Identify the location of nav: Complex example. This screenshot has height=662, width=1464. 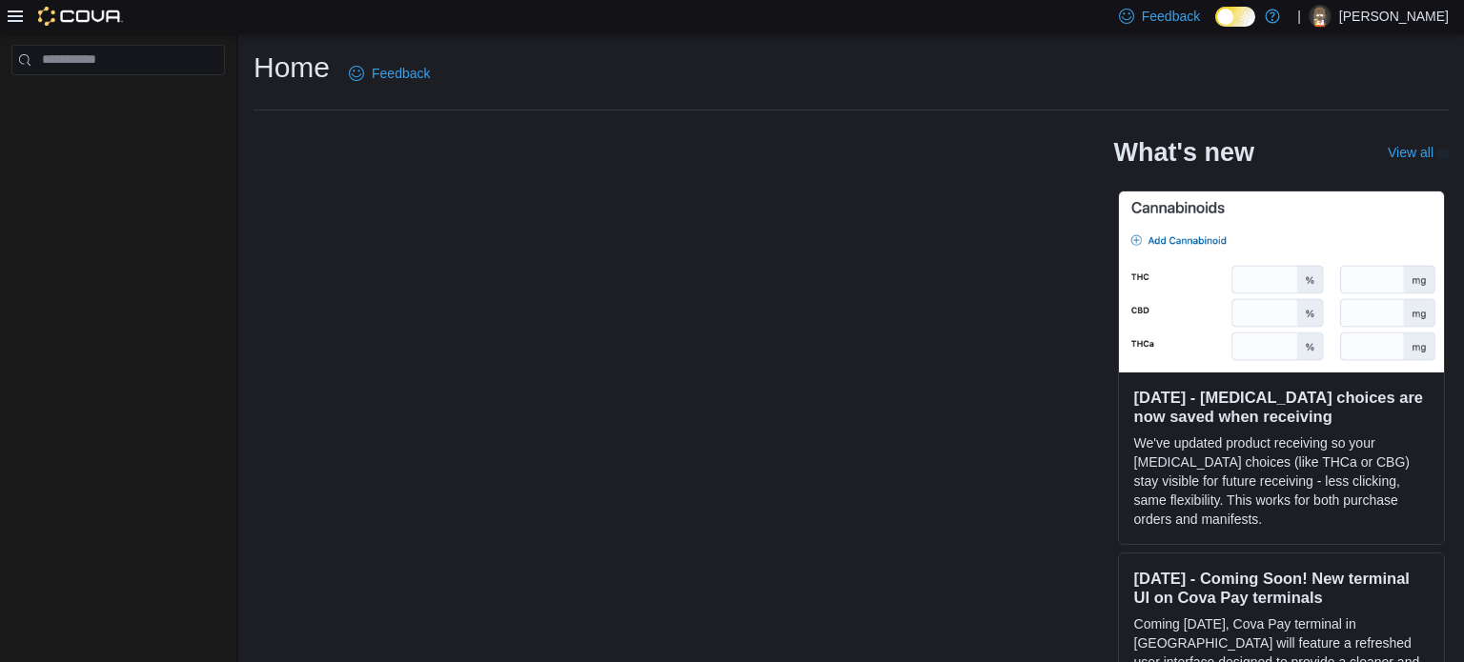
(118, 102).